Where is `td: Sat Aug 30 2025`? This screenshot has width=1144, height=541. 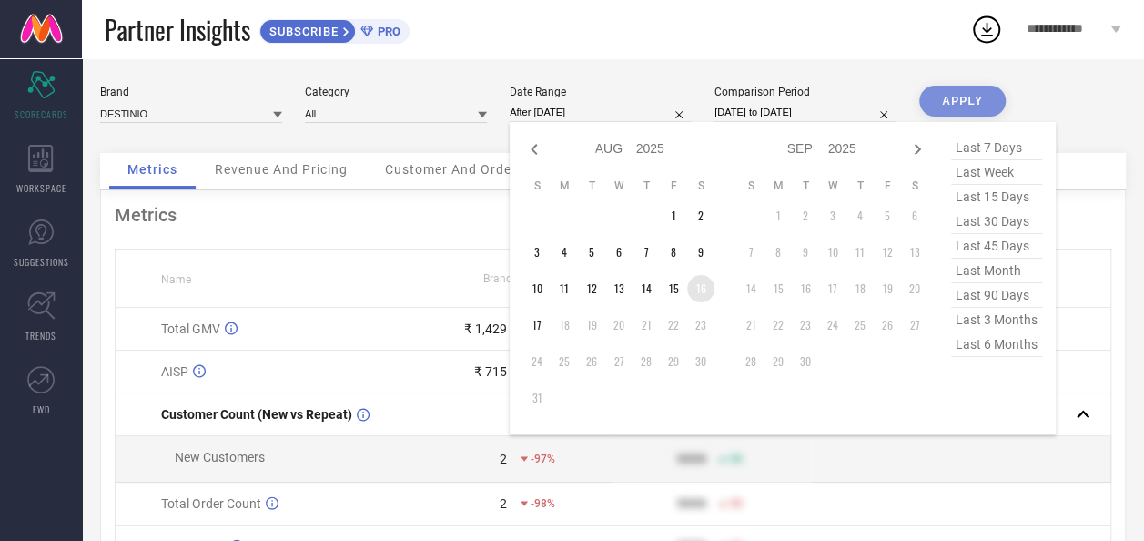 td: Sat Aug 30 2025 is located at coordinates (701, 361).